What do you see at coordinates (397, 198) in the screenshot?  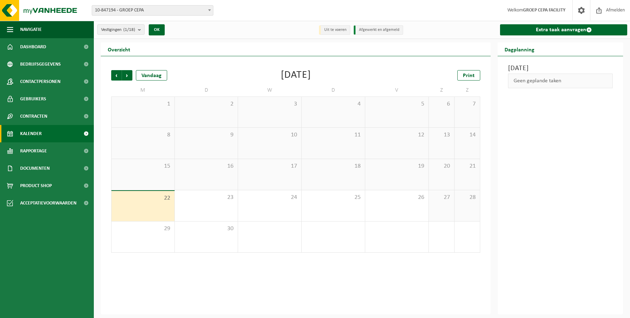 I see `span: 26` at bounding box center [397, 198].